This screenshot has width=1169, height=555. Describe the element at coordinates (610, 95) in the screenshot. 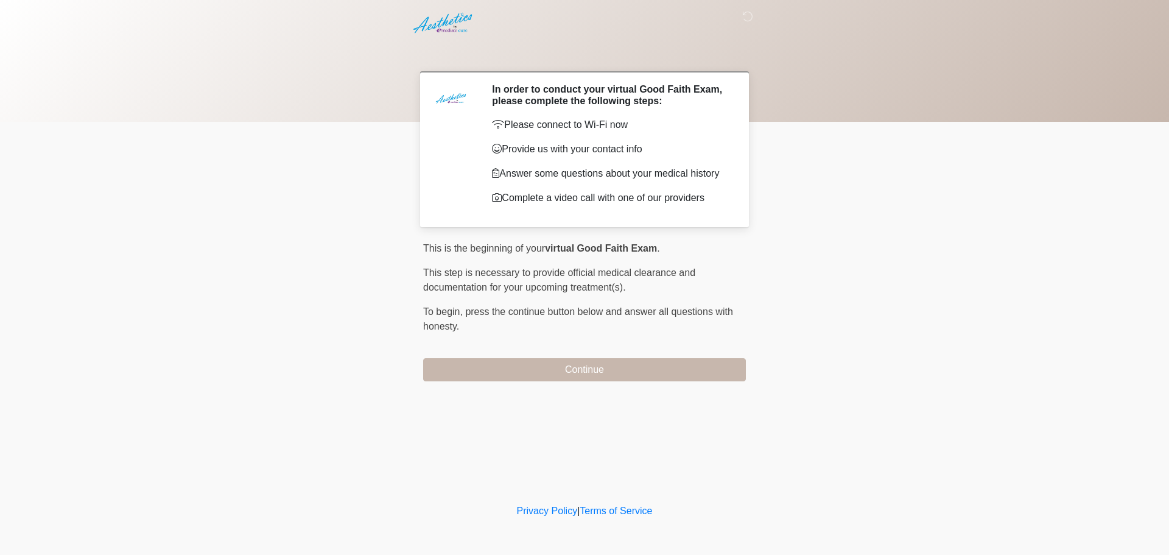

I see `h2: In order to conduct your virtual Good Faith Exam, please complete the following steps:` at that location.